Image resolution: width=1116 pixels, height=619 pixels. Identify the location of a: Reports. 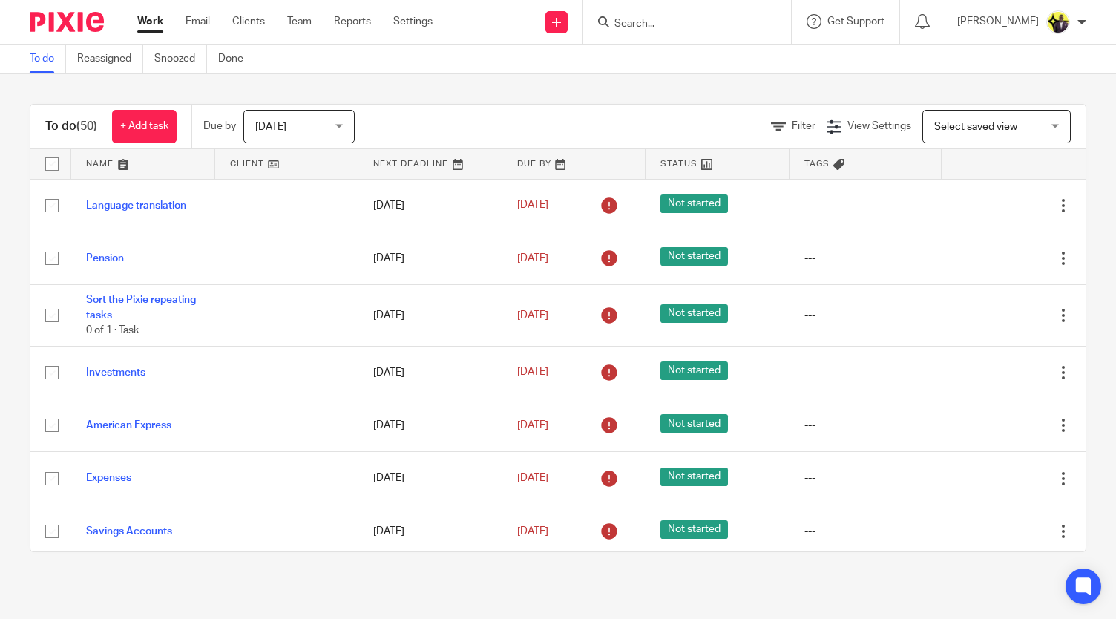
(352, 22).